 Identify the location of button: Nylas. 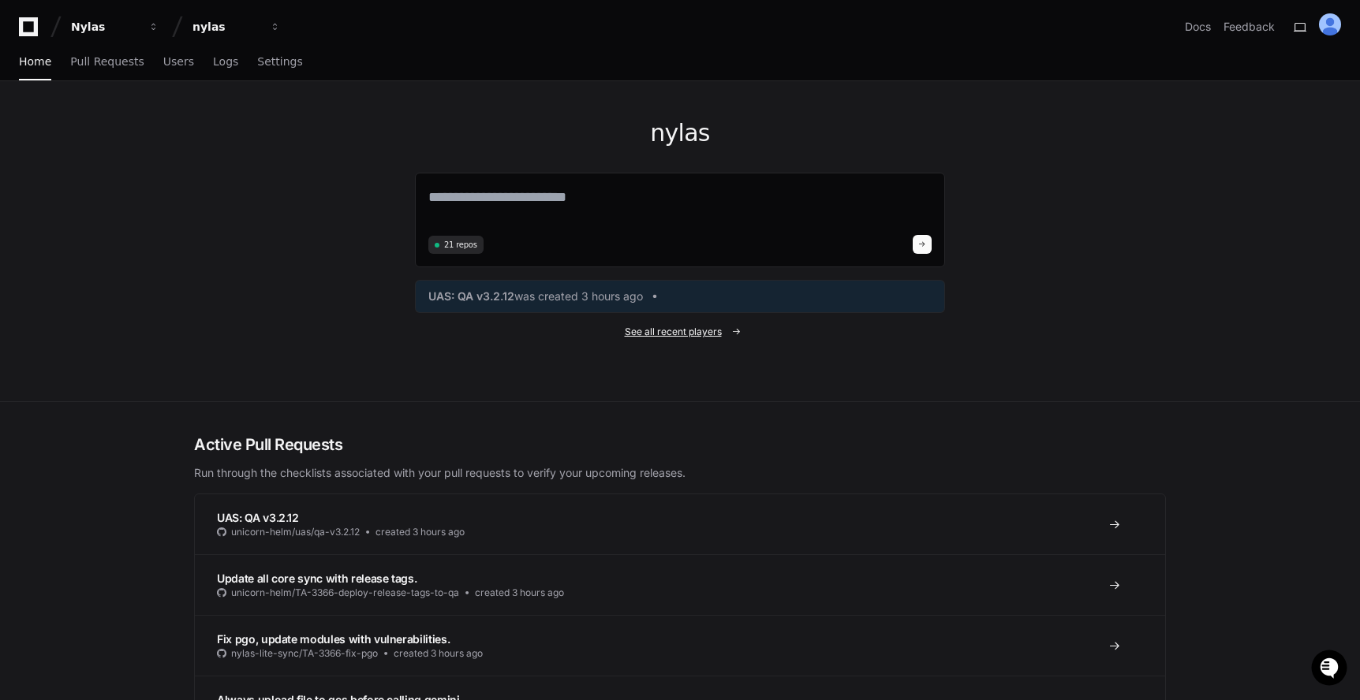
(115, 27).